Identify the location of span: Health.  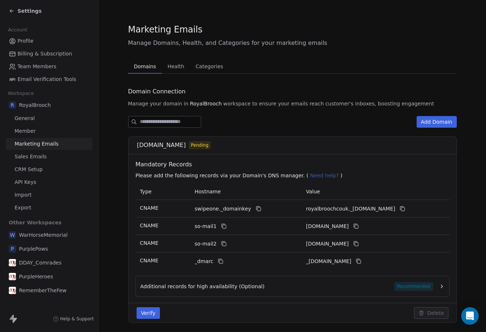
(176, 66).